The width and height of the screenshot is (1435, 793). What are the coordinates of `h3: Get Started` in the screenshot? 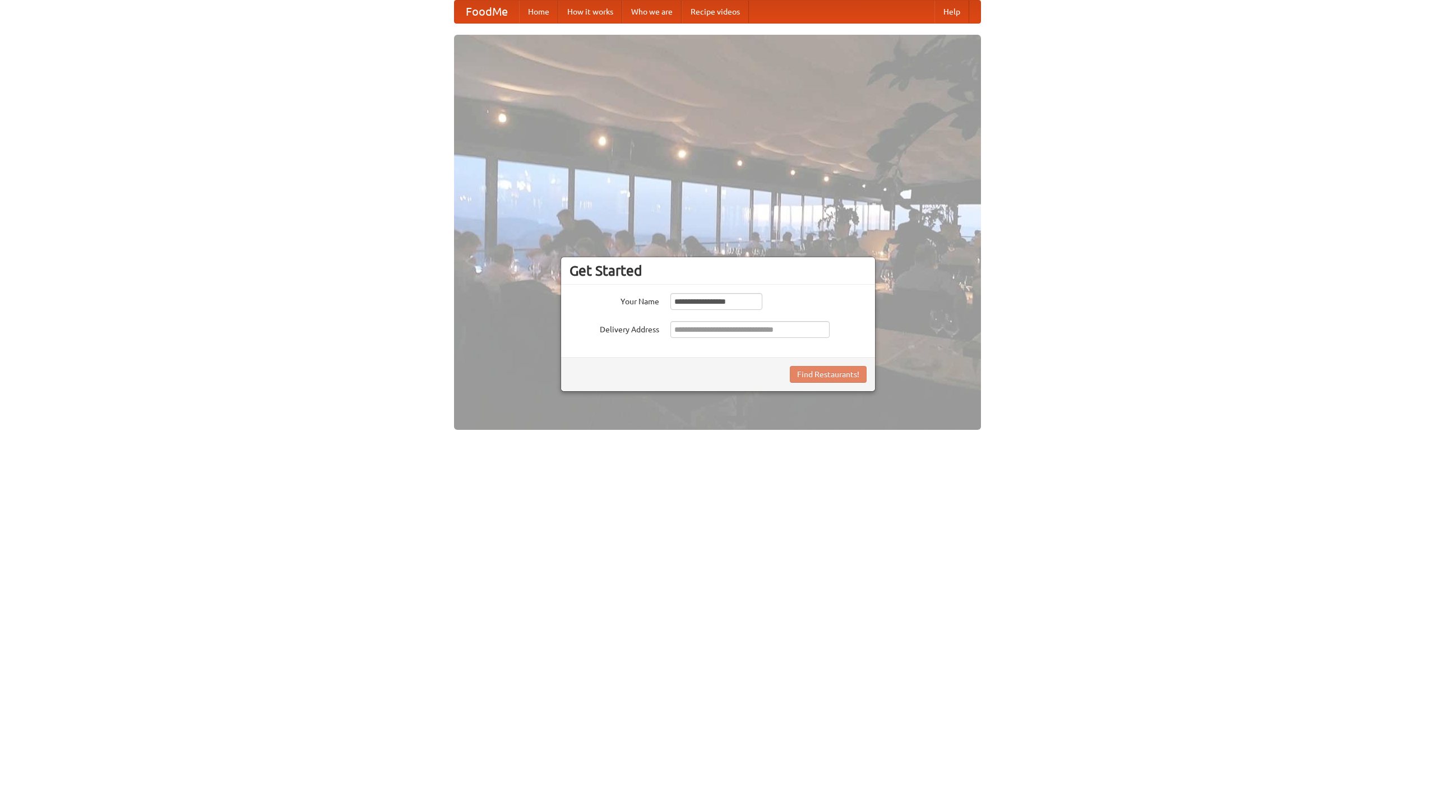 It's located at (718, 271).